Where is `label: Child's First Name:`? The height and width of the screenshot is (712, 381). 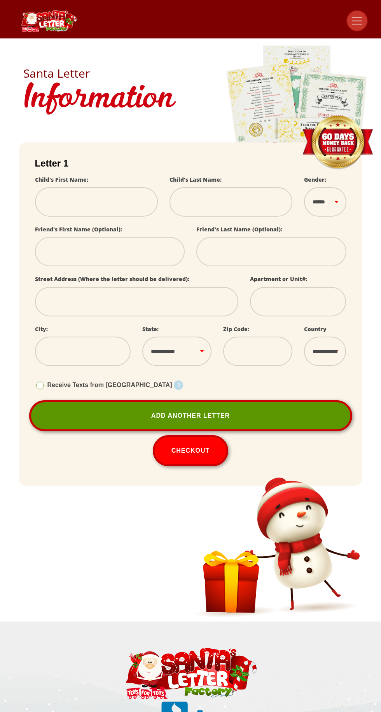
label: Child's First Name: is located at coordinates (61, 179).